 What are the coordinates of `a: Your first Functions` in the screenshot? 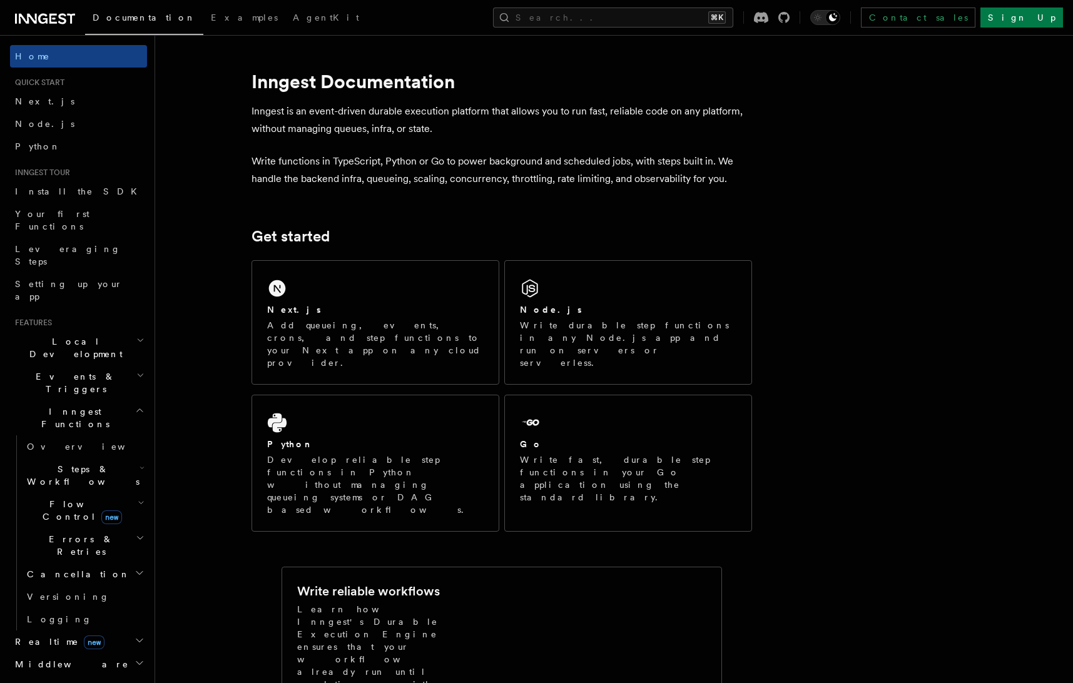 It's located at (78, 220).